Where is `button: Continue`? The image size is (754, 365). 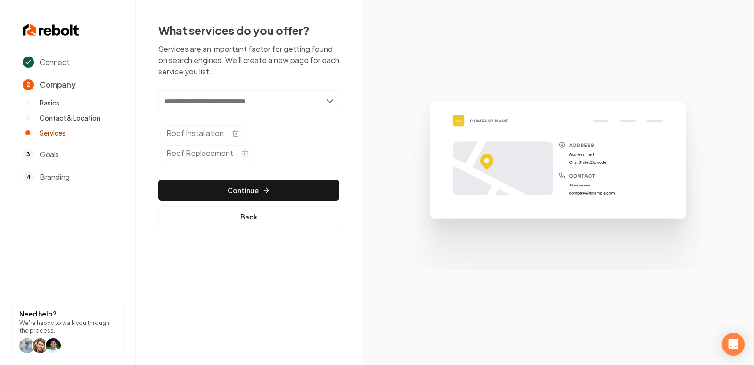 button: Continue is located at coordinates (249, 190).